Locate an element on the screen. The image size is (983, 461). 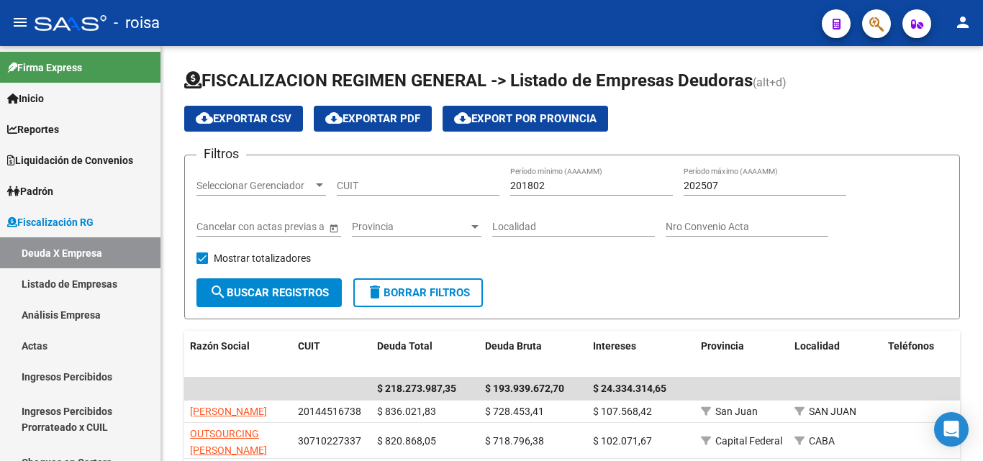
datatable-header-cell: Deuda Bruta is located at coordinates (533, 355).